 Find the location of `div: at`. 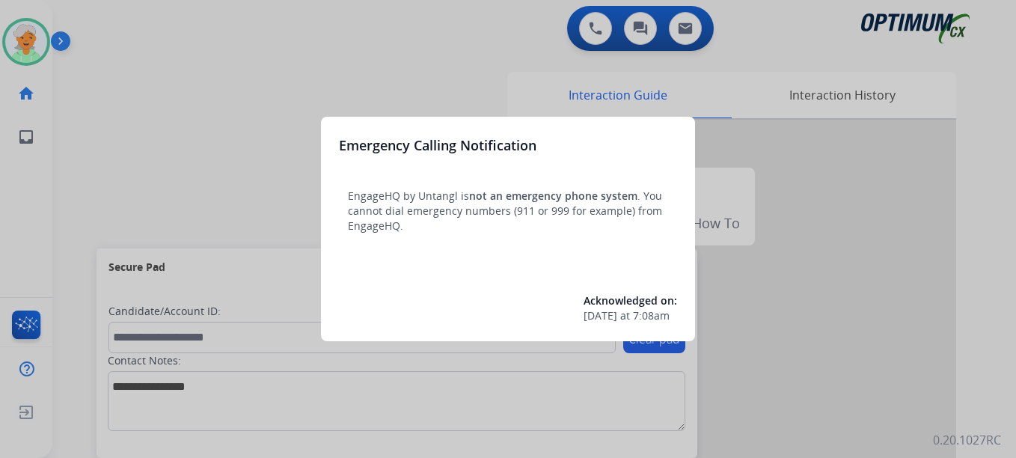

div: at is located at coordinates (630, 316).